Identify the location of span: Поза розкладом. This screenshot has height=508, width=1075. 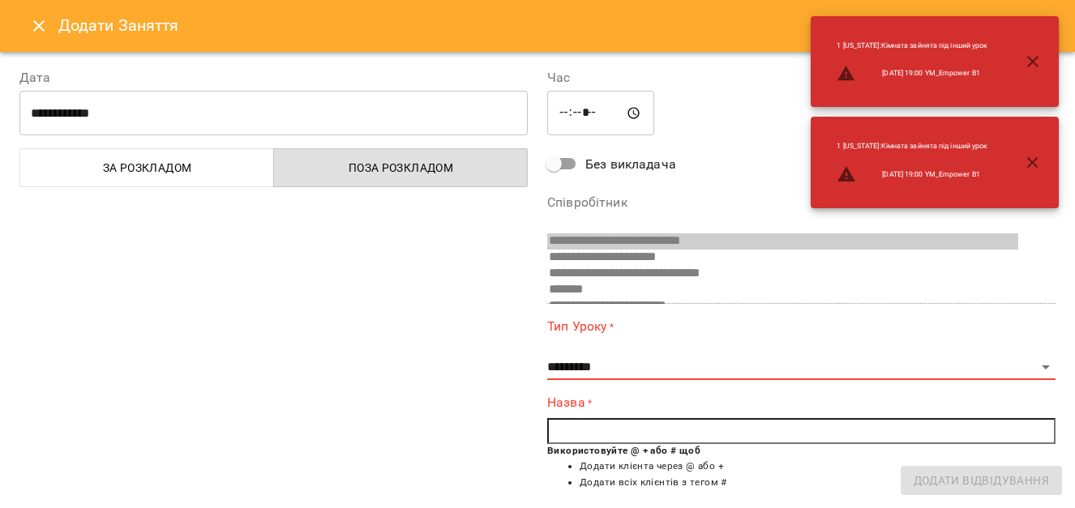
(400, 168).